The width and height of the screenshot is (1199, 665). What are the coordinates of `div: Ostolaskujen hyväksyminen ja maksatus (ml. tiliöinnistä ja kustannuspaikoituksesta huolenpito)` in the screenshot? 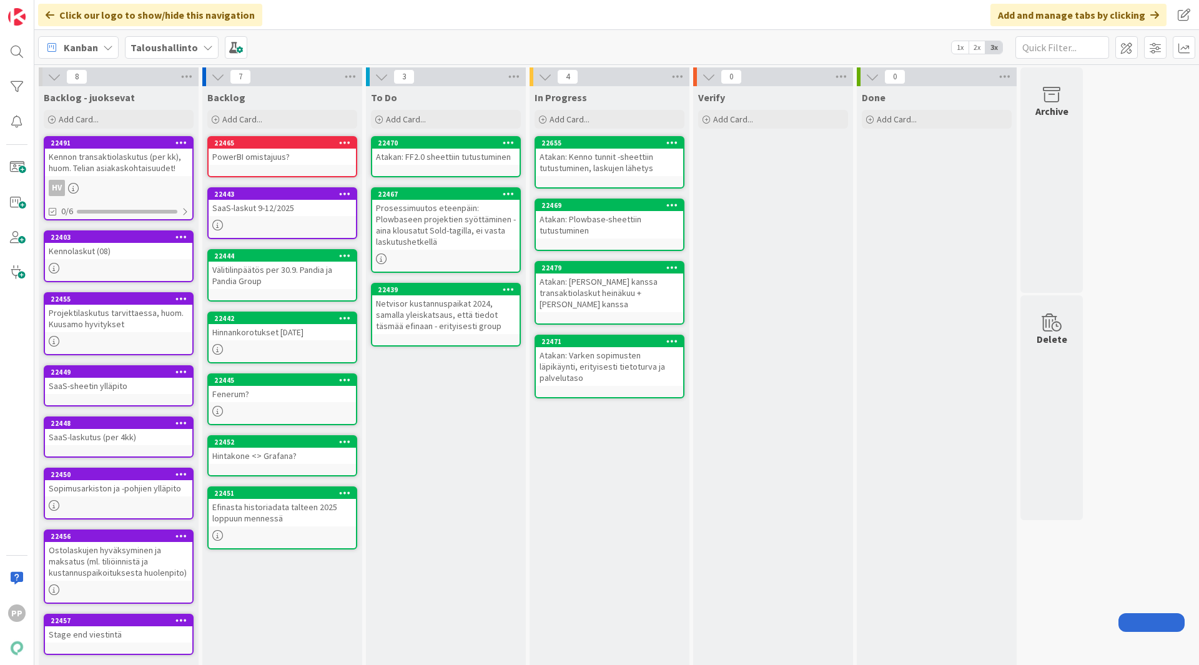 It's located at (119, 561).